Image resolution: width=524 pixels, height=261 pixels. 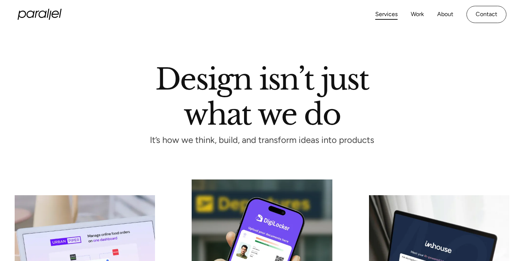 I want to click on a: home, so click(x=40, y=14).